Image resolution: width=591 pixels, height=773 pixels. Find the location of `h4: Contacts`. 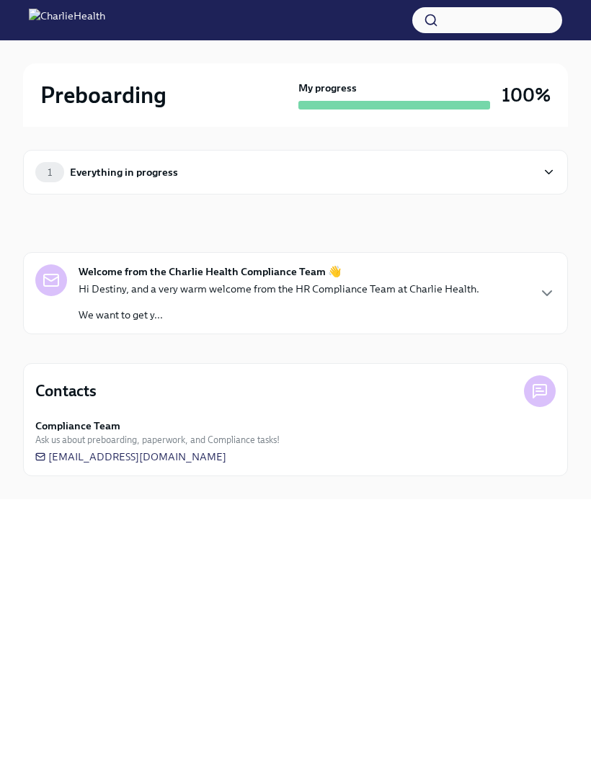

h4: Contacts is located at coordinates (66, 391).